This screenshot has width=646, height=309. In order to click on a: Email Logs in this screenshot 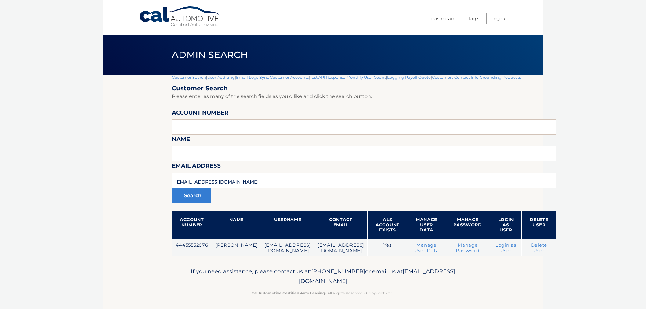, I will do `click(247, 77)`.